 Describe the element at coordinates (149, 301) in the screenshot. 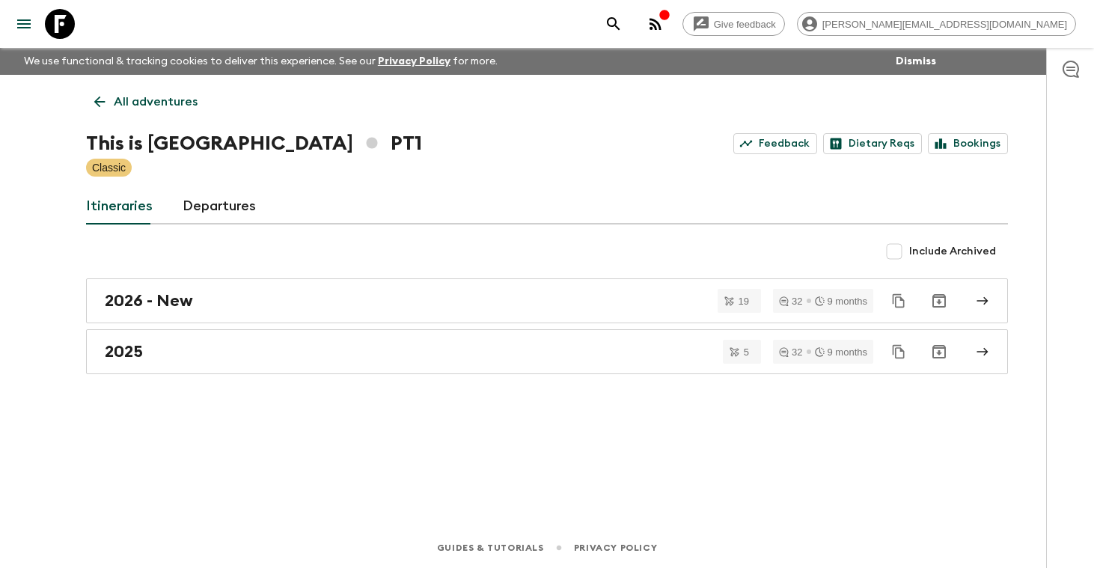

I see `h2: 2026 - New` at that location.